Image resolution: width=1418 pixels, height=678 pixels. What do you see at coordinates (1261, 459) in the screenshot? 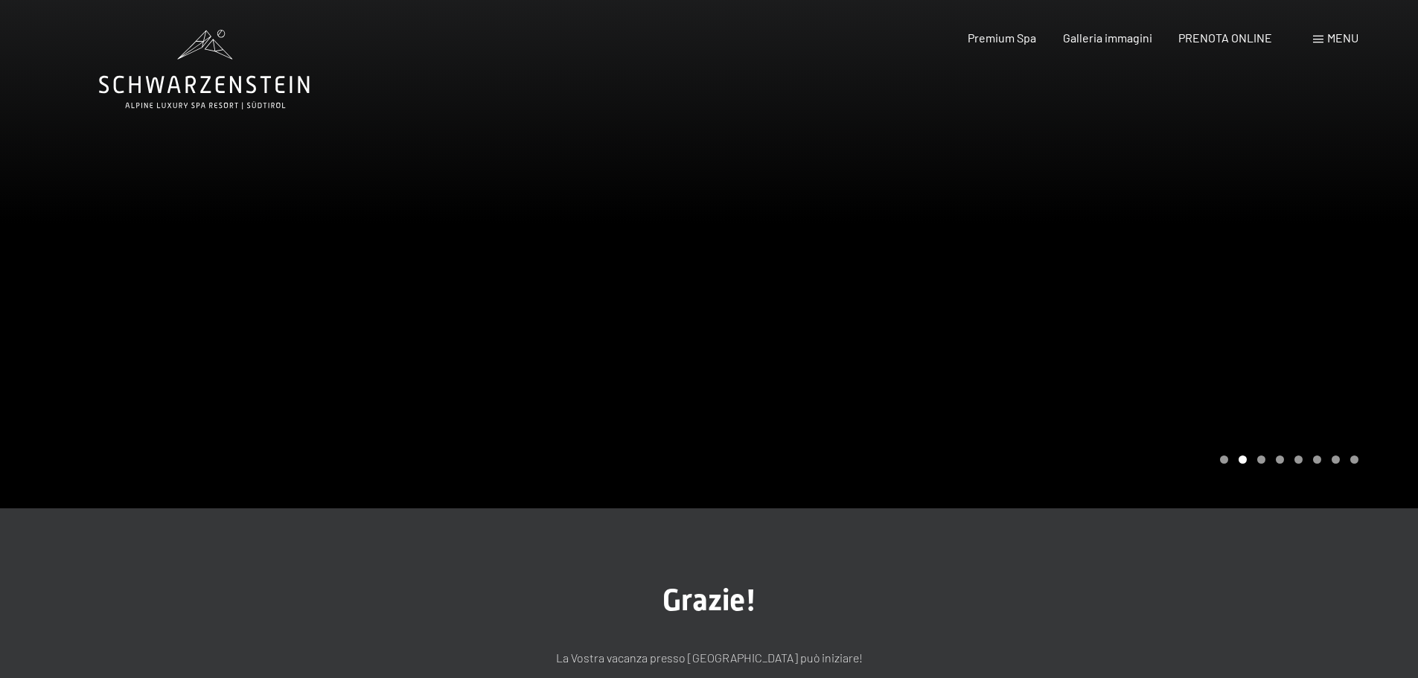
I see `div: Carousel Page 3` at bounding box center [1261, 459].